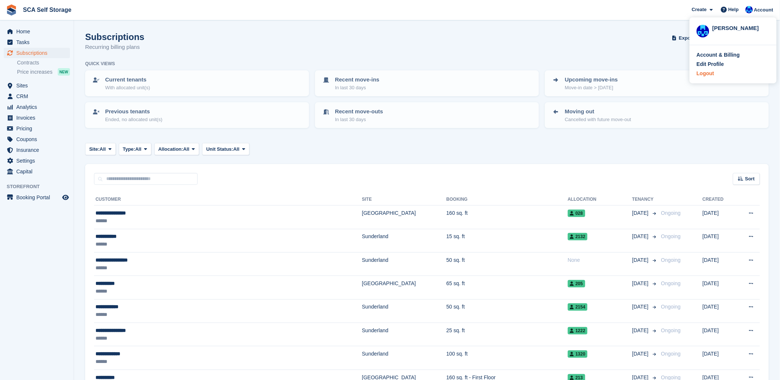 The width and height of the screenshot is (780, 380). Describe the element at coordinates (507, 200) in the screenshot. I see `th: Booking` at that location.